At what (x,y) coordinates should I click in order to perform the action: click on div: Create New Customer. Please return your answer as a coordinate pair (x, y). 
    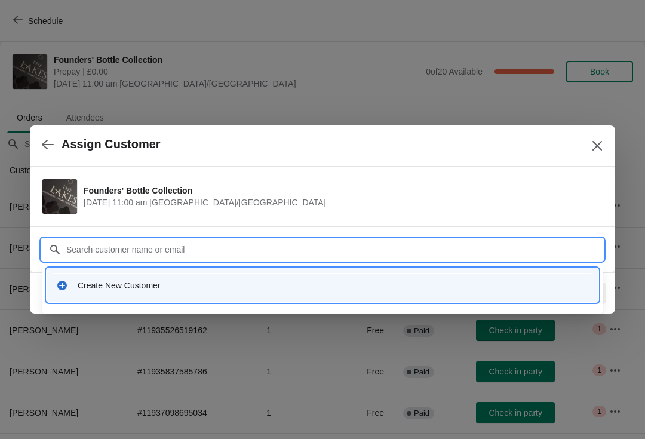
    Looking at the image, I should click on (333, 285).